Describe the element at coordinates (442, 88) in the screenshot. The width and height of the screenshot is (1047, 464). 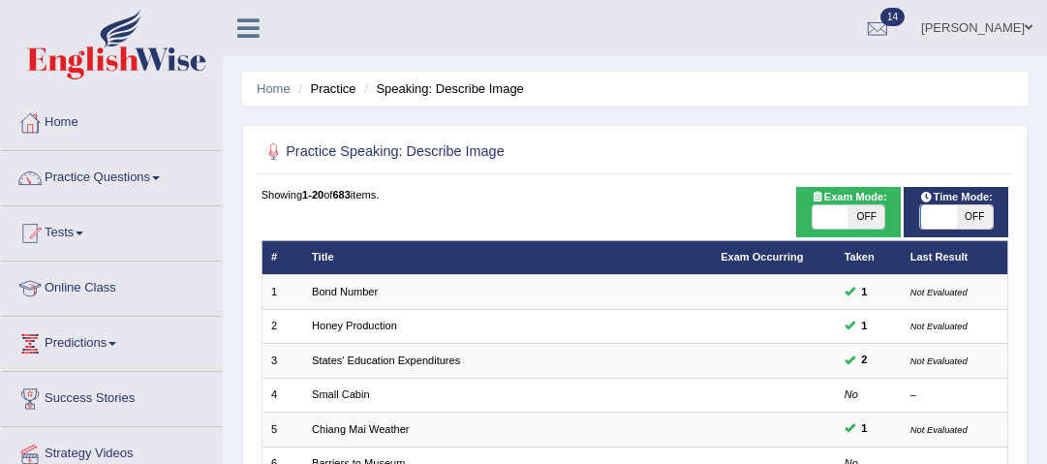
I see `li: Speaking: Describe Image` at that location.